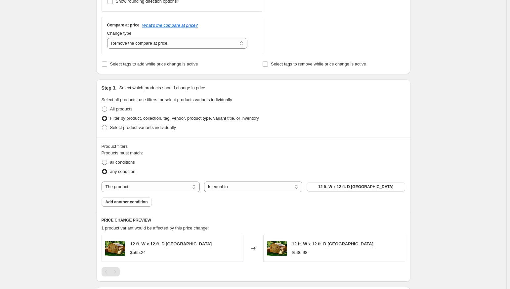 The image size is (510, 289). I want to click on span: Select tags to add while price change is active, so click(154, 64).